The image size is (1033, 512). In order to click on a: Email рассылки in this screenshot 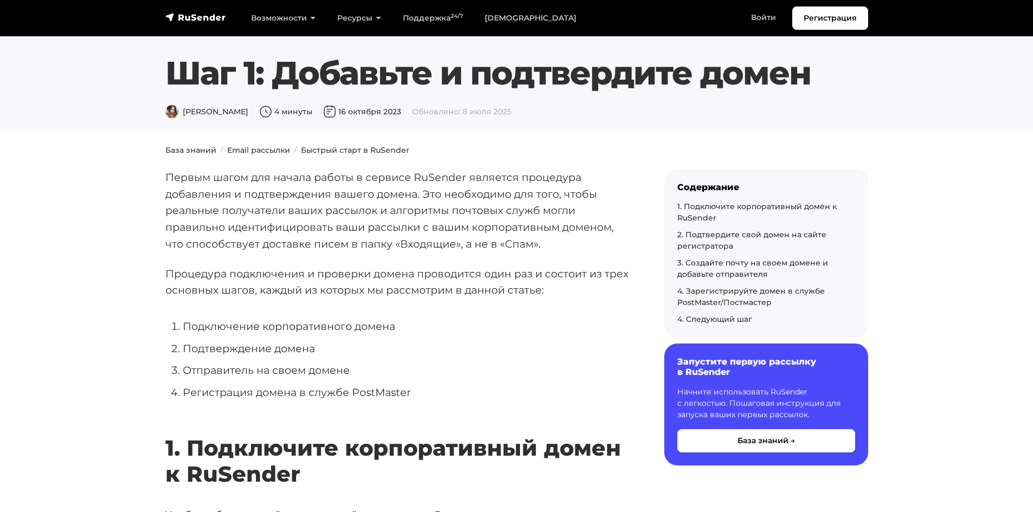, I will do `click(259, 150)`.